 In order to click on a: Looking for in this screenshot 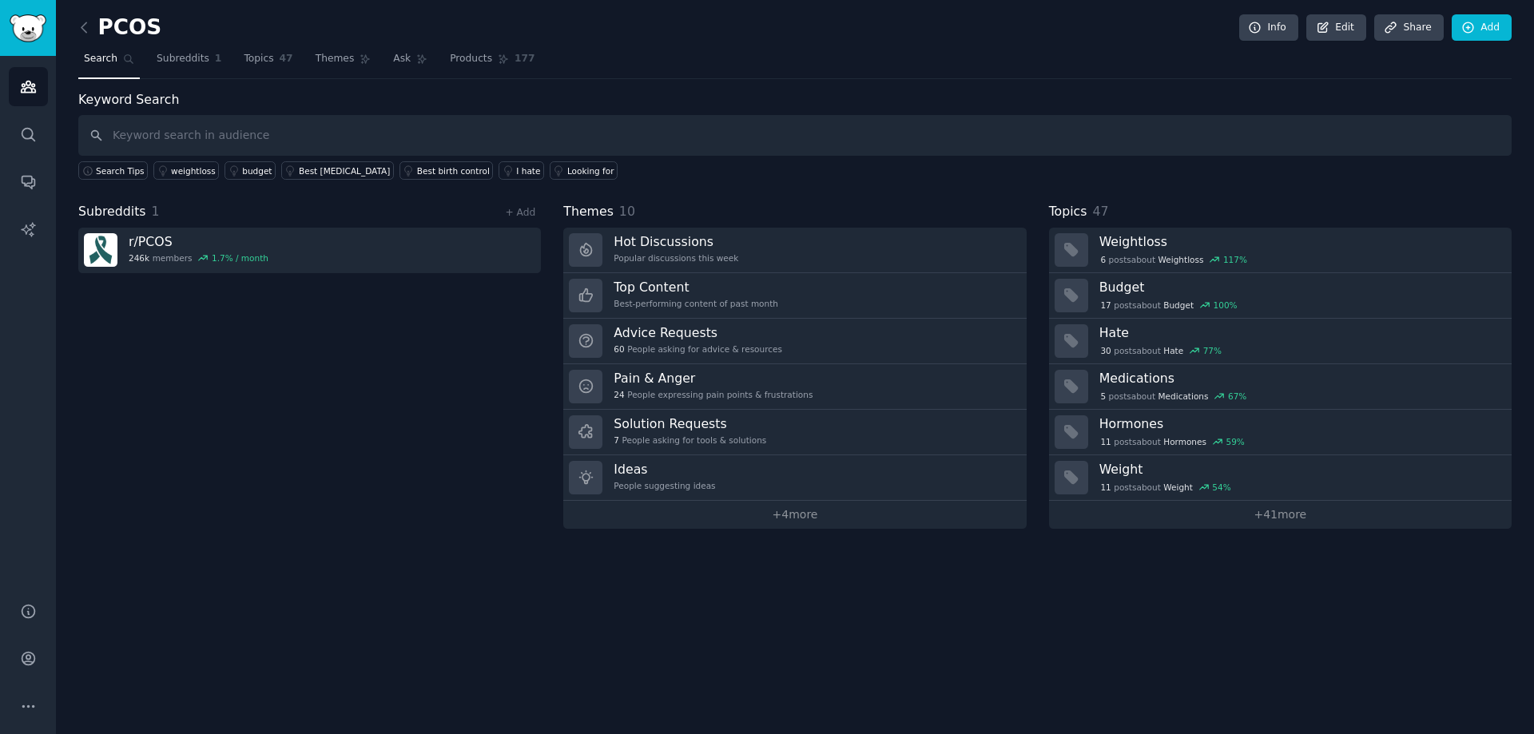, I will do `click(583, 170)`.